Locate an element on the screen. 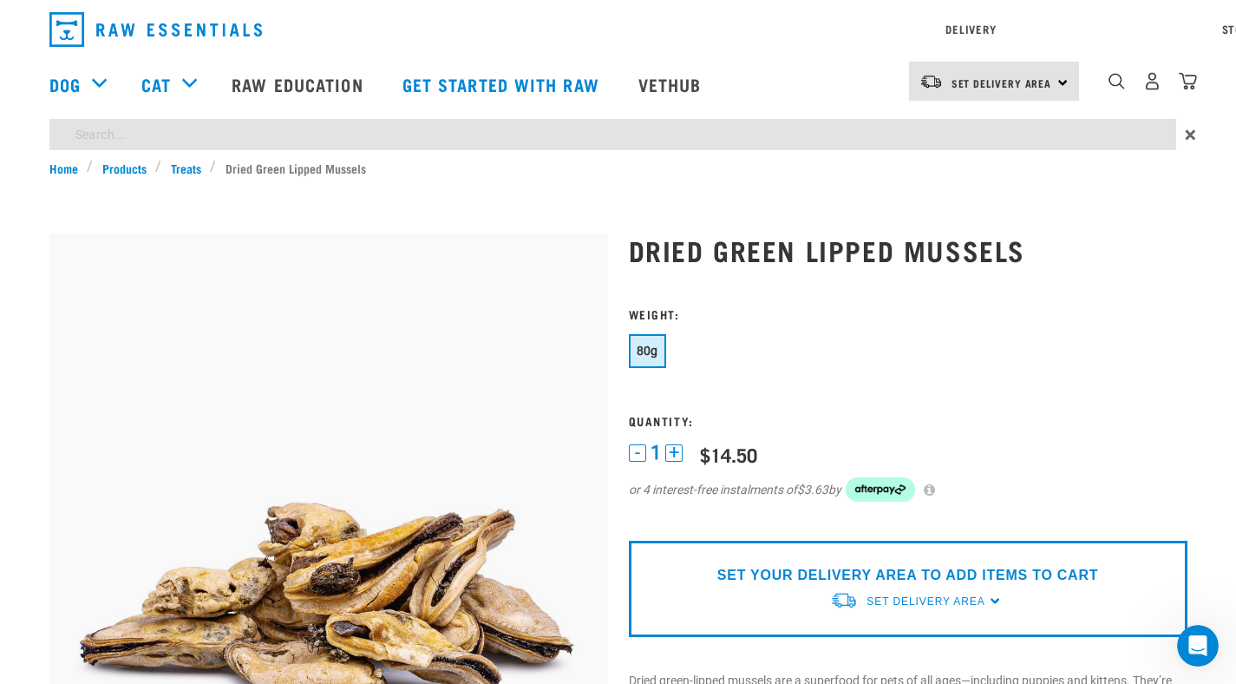 The width and height of the screenshot is (1236, 684). span: 80g is located at coordinates (647, 350).